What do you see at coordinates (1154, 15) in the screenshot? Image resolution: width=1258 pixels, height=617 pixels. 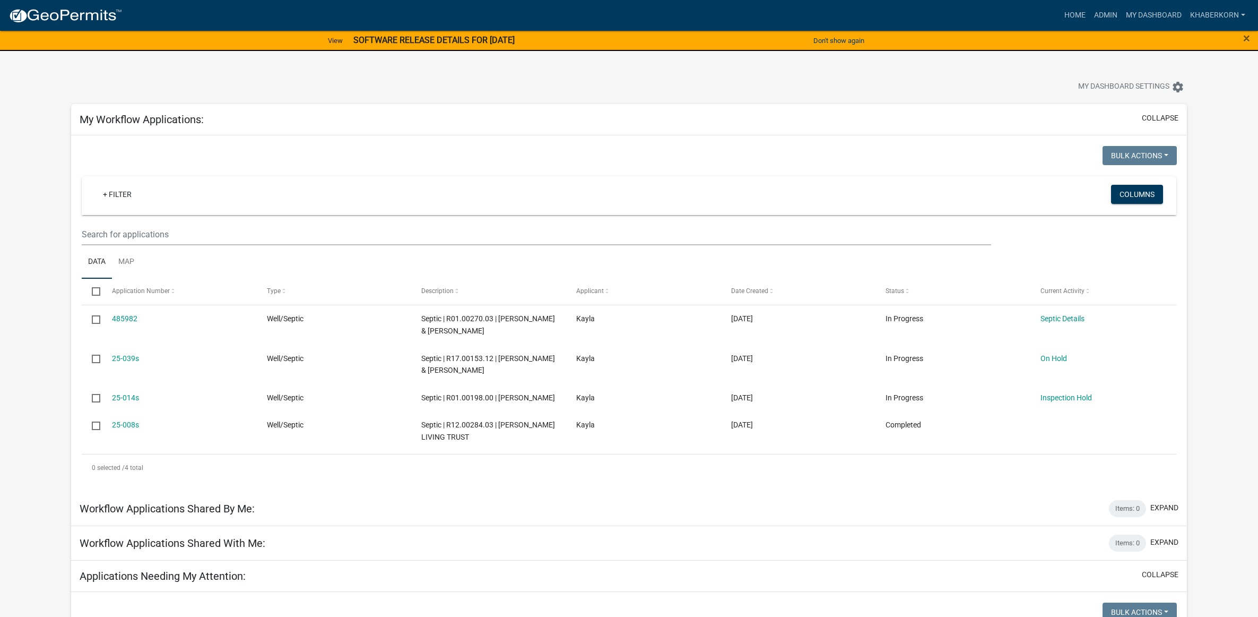 I see `a: My Dashboard` at bounding box center [1154, 15].